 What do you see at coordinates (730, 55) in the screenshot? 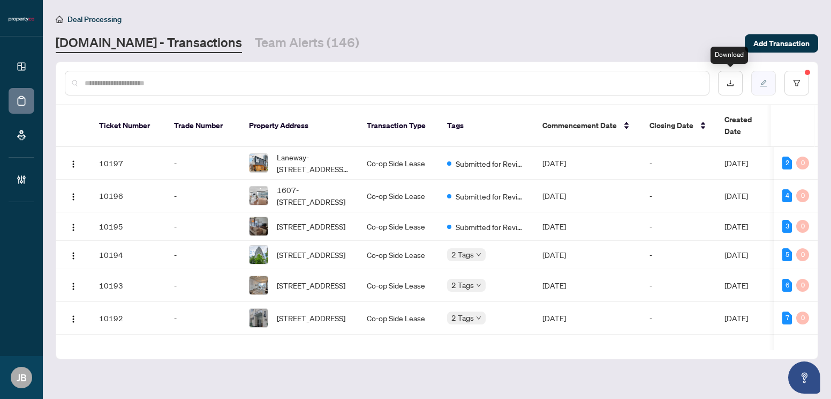
I see `div: Download` at bounding box center [730, 55].